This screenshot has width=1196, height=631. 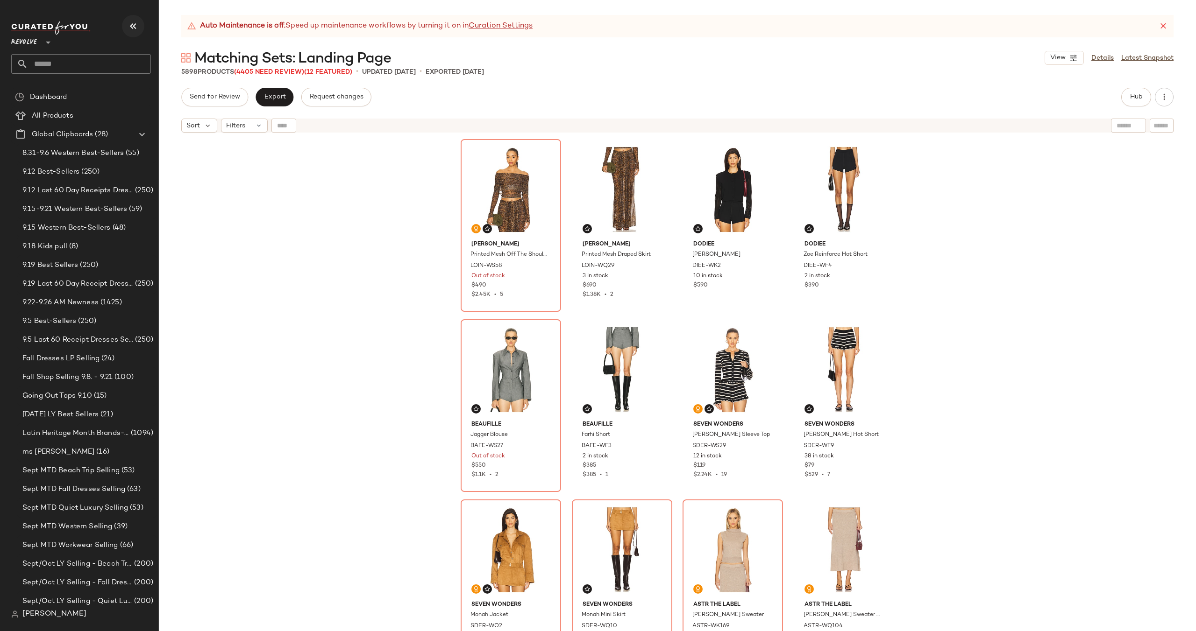 I want to click on span: SDER-WQ10, so click(x=599, y=627).